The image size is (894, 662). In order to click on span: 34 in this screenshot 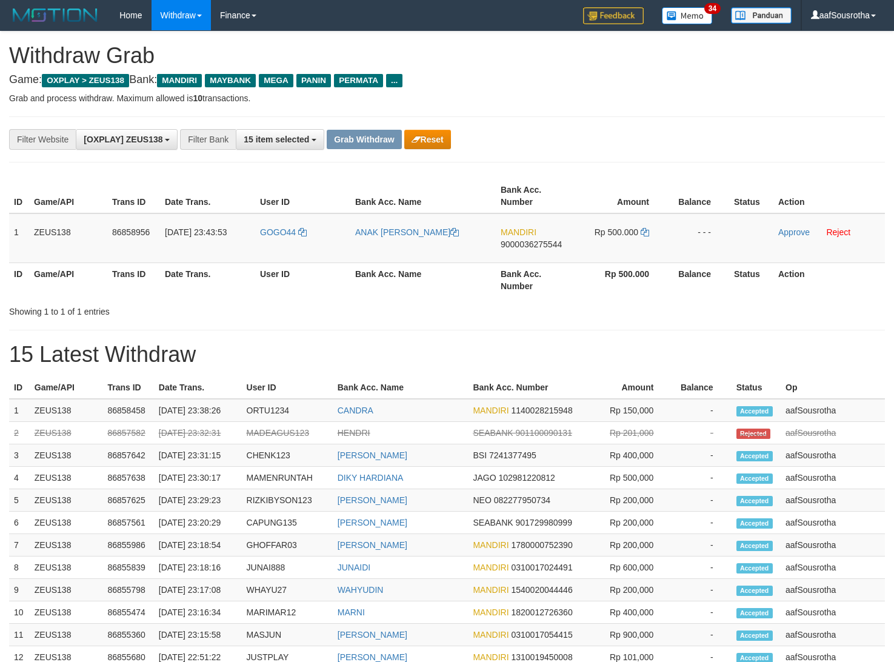, I will do `click(712, 8)`.